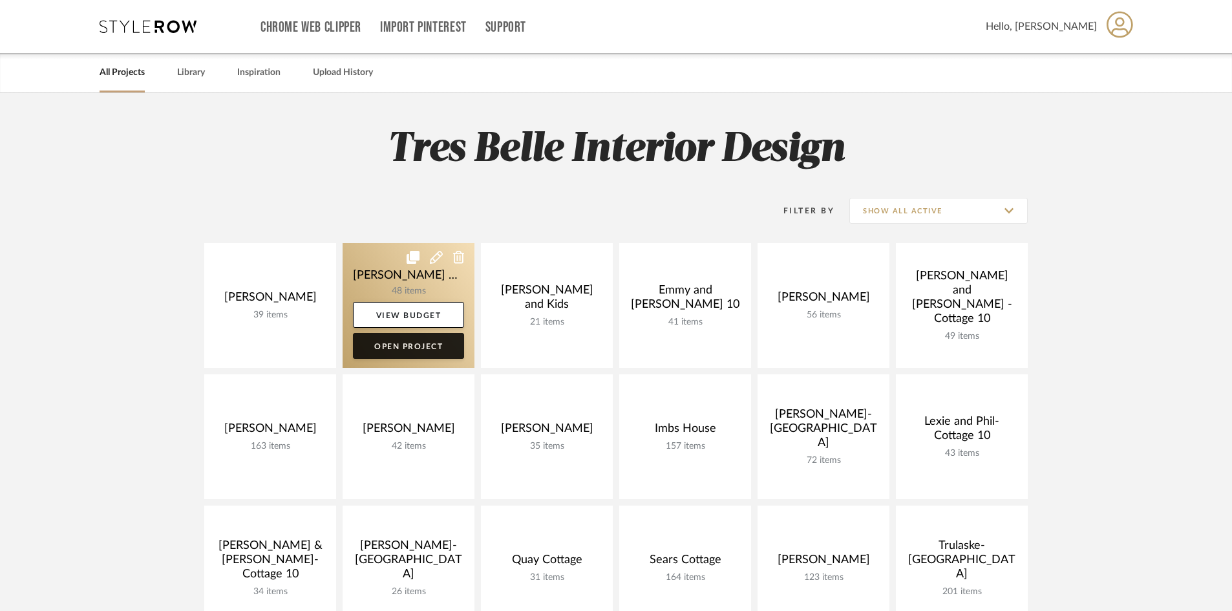 The width and height of the screenshot is (1232, 611). What do you see at coordinates (685, 562) in the screenshot?
I see `div: Sears Cottage` at bounding box center [685, 562].